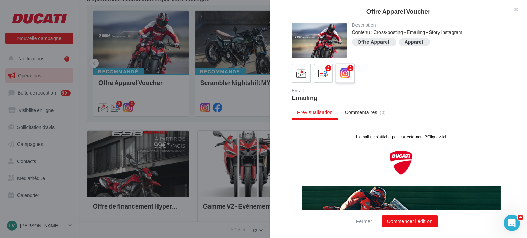 The image size is (527, 238). Describe the element at coordinates (413, 42) in the screenshot. I see `div: Apparel` at that location.